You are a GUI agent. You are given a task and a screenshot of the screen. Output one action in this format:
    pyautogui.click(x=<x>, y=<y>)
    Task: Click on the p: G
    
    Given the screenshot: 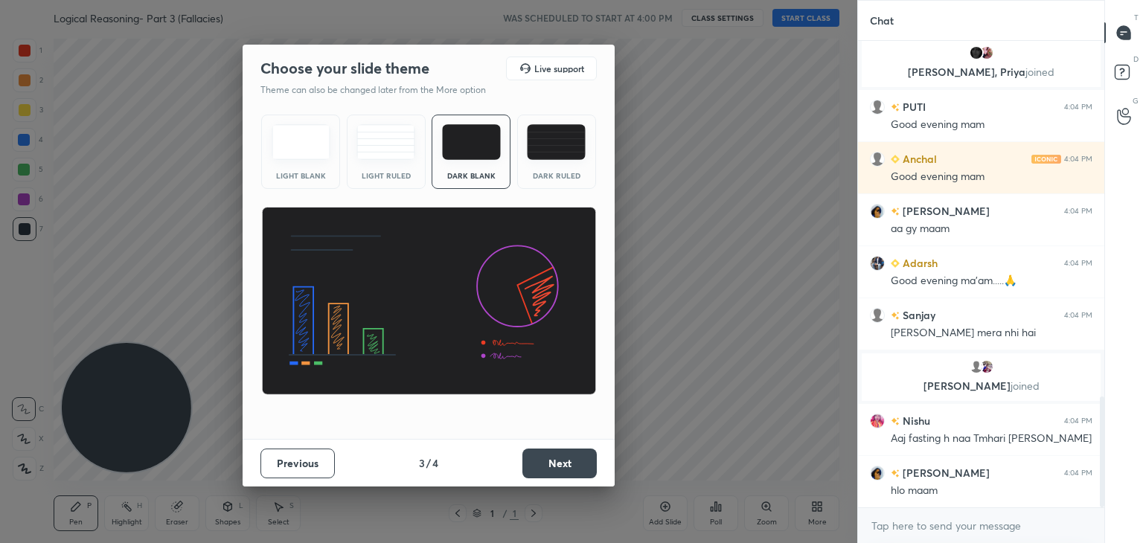 What is the action you would take?
    pyautogui.click(x=1136, y=100)
    